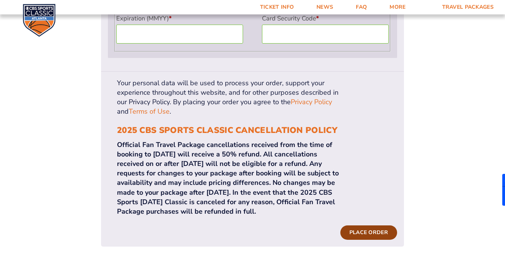  Describe the element at coordinates (180, 18) in the screenshot. I see `label: Expiration (MMYY)` at that location.